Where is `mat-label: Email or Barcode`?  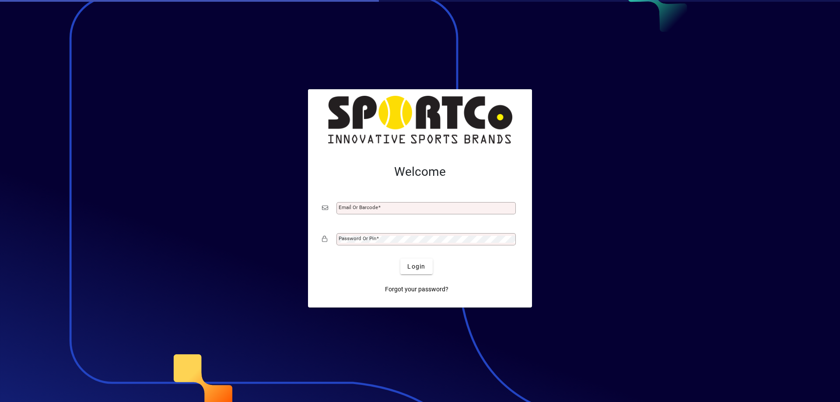
mat-label: Email or Barcode is located at coordinates (358, 207).